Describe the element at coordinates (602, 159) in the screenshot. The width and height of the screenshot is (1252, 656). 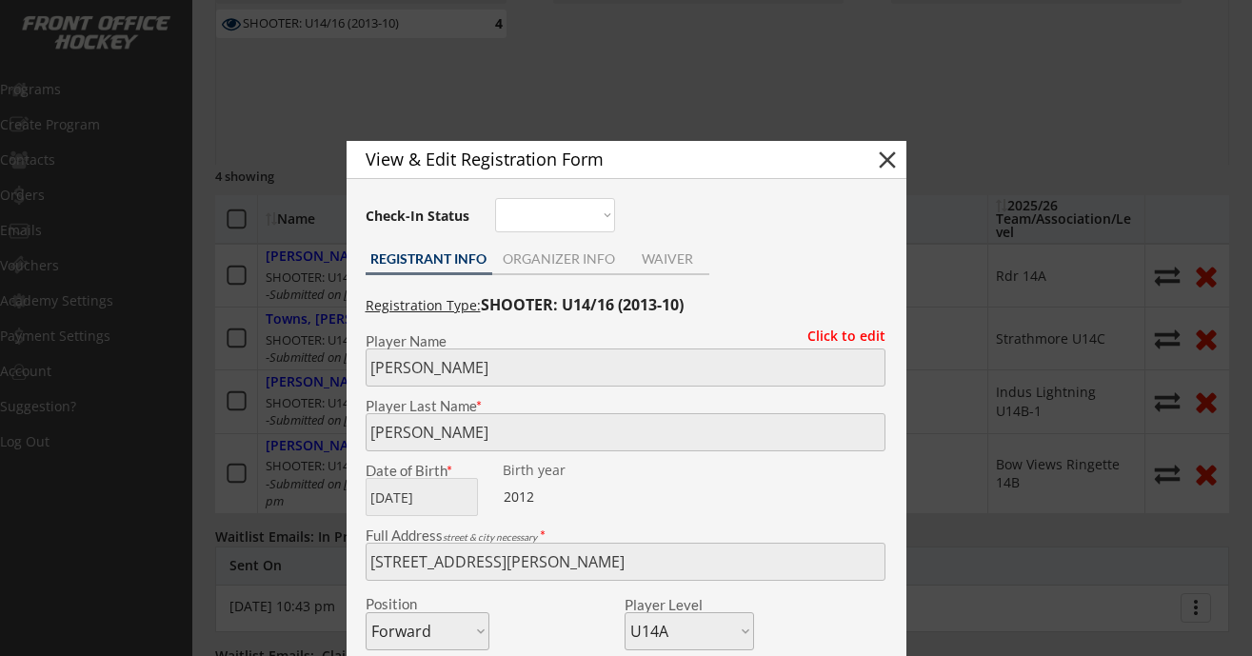
I see `div: View & Edit Registration Form` at that location.